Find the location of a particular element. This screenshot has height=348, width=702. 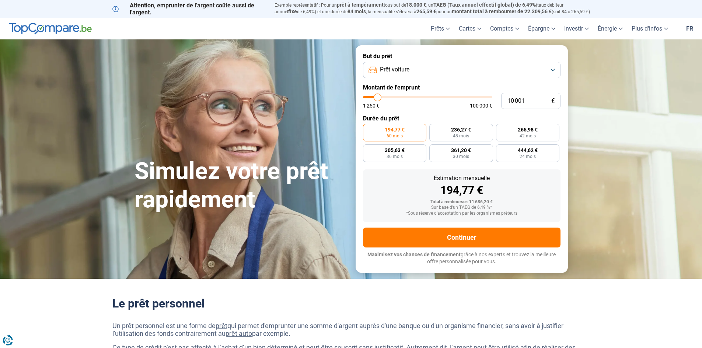

p: Exemple représentatif : Pour un tous but de , un (taux débiteur annuel de 6,49%) et une durée de ... is located at coordinates (432, 8).